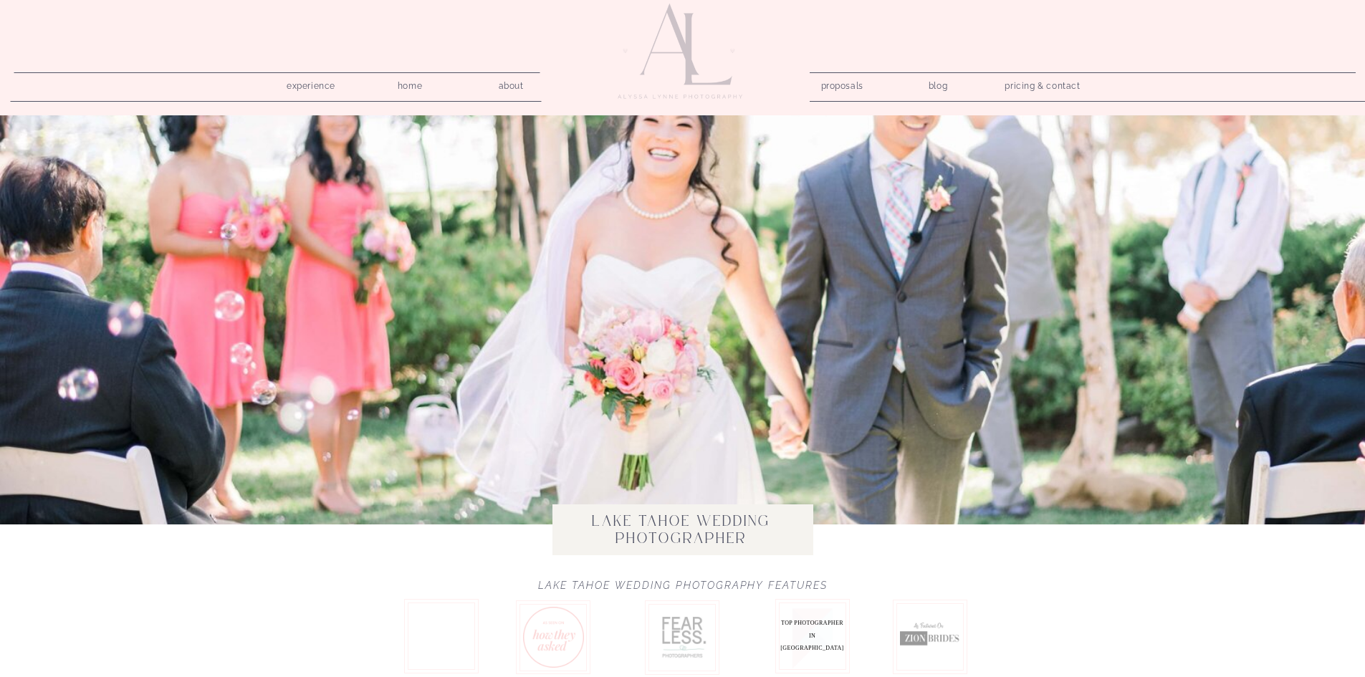 This screenshot has height=677, width=1365. Describe the element at coordinates (938, 83) in the screenshot. I see `a: blog` at that location.